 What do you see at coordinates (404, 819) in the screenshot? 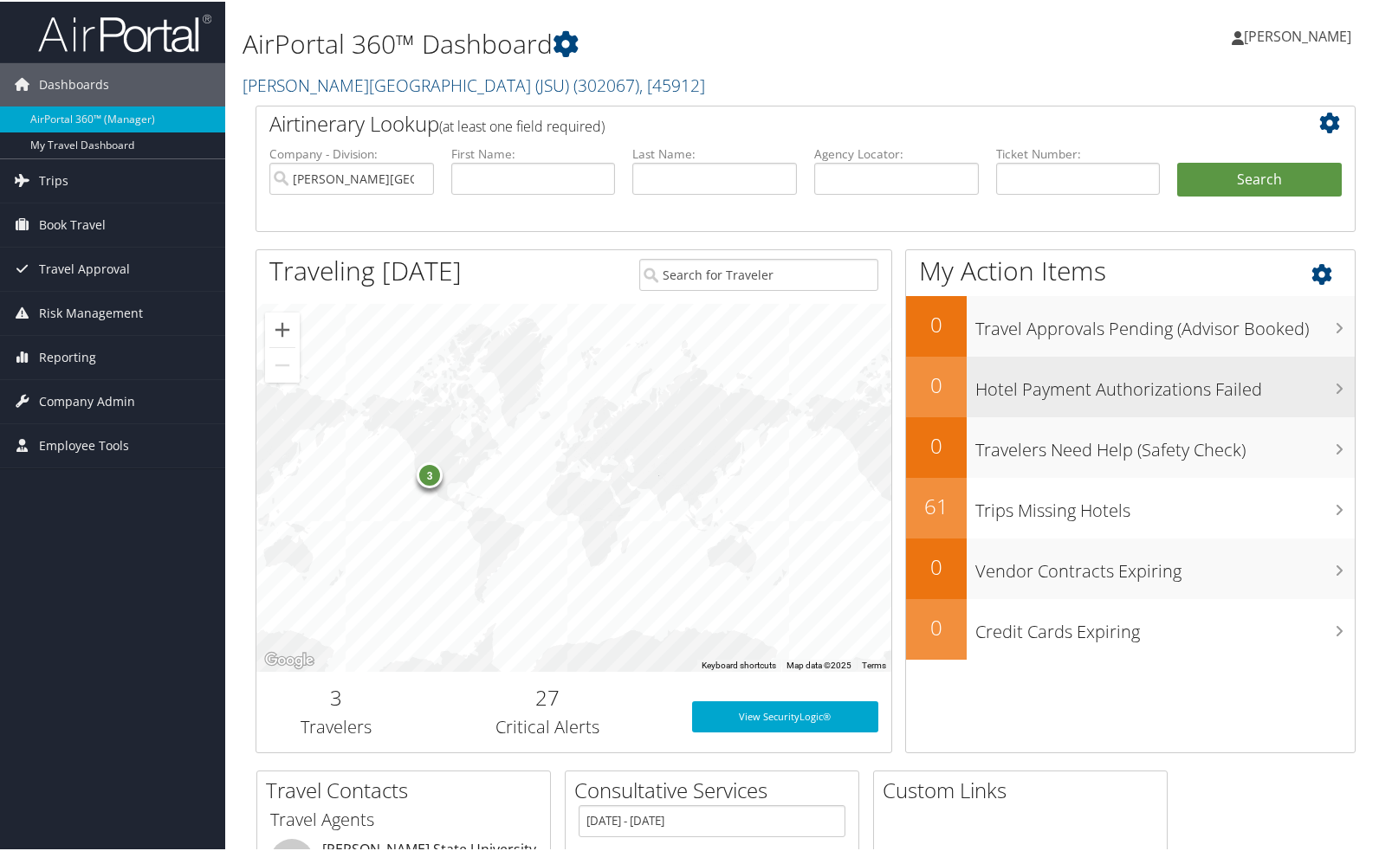
I see `h3: Travel Agents` at bounding box center [404, 819].